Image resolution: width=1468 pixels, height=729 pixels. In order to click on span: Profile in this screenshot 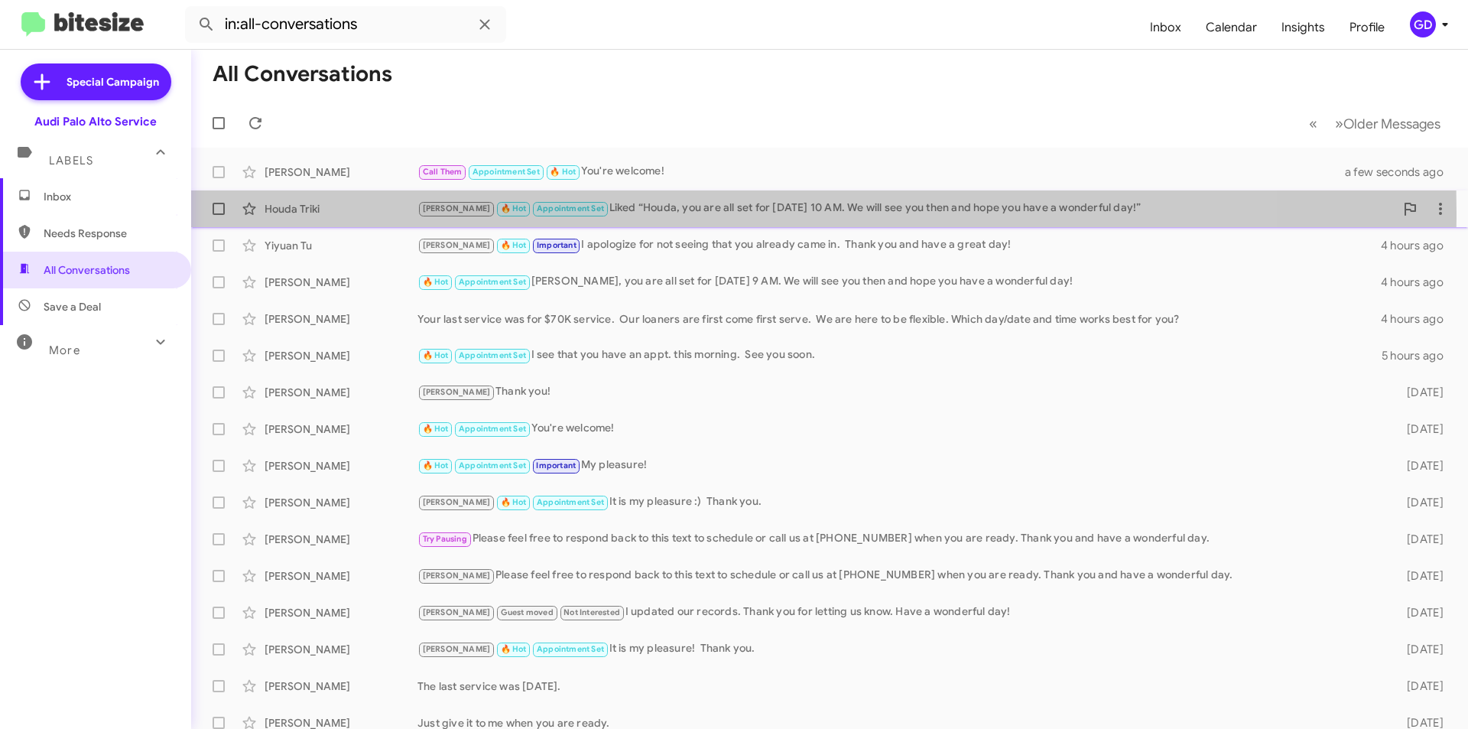, I will do `click(1367, 28)`.